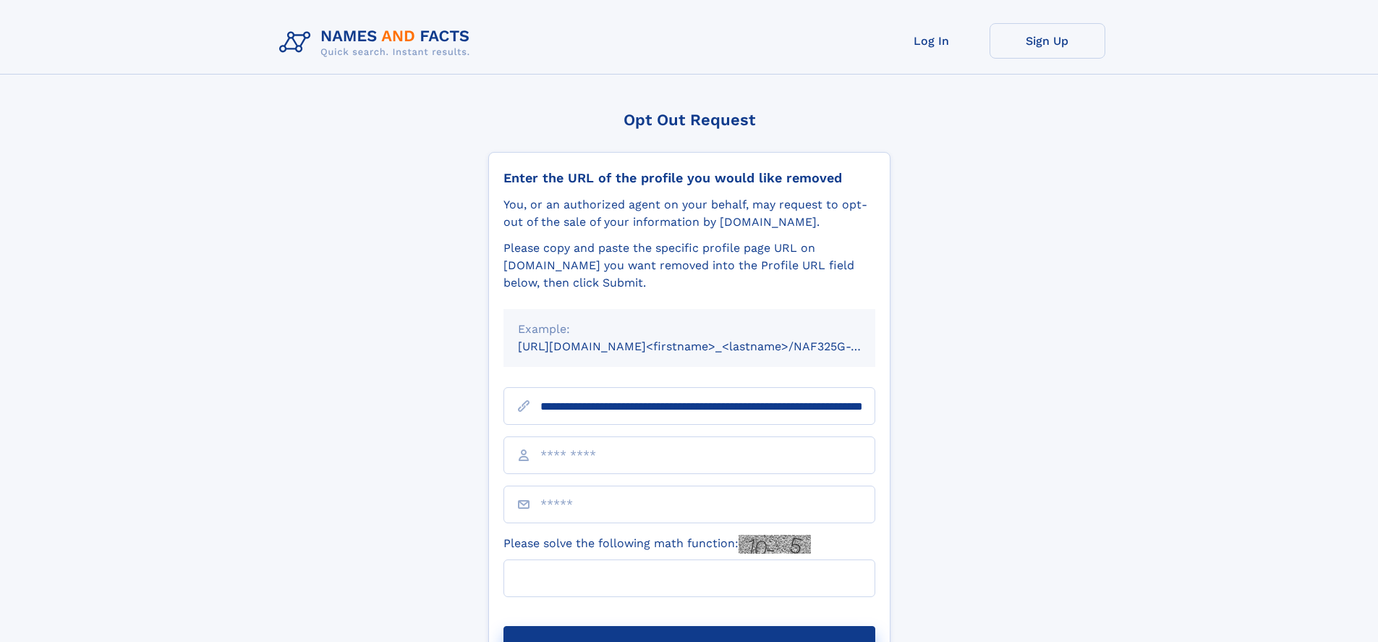 The image size is (1378, 642). Describe the element at coordinates (689, 329) in the screenshot. I see `div: Example:` at that location.